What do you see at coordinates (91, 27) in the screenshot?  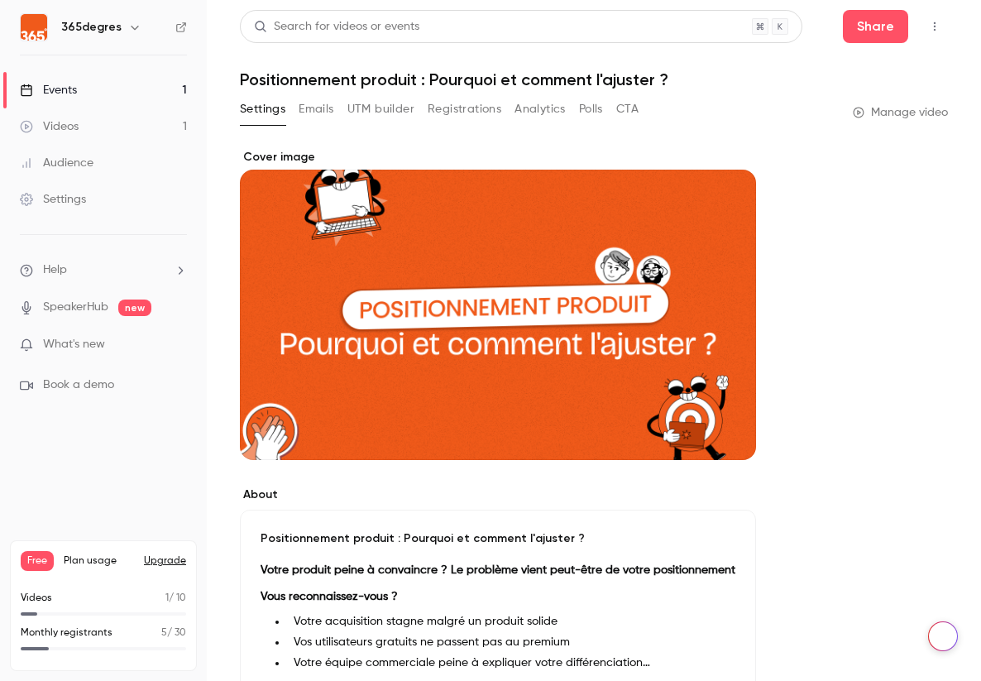 I see `h6: 365degres` at bounding box center [91, 27].